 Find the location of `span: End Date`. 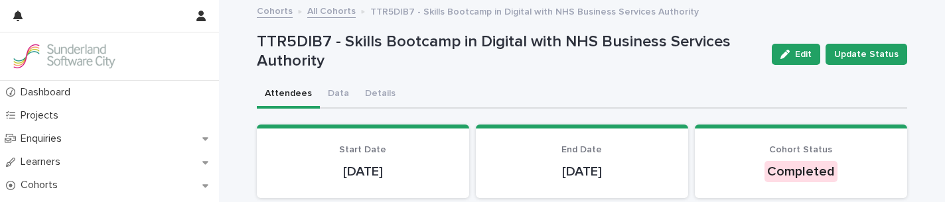

span: End Date is located at coordinates (582, 150).